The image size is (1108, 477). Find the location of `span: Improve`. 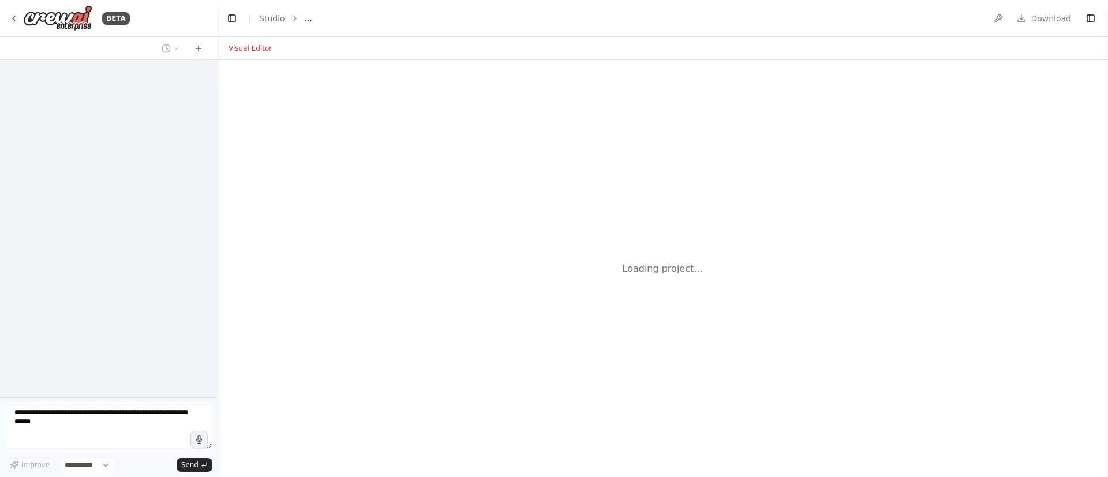

span: Improve is located at coordinates (35, 465).